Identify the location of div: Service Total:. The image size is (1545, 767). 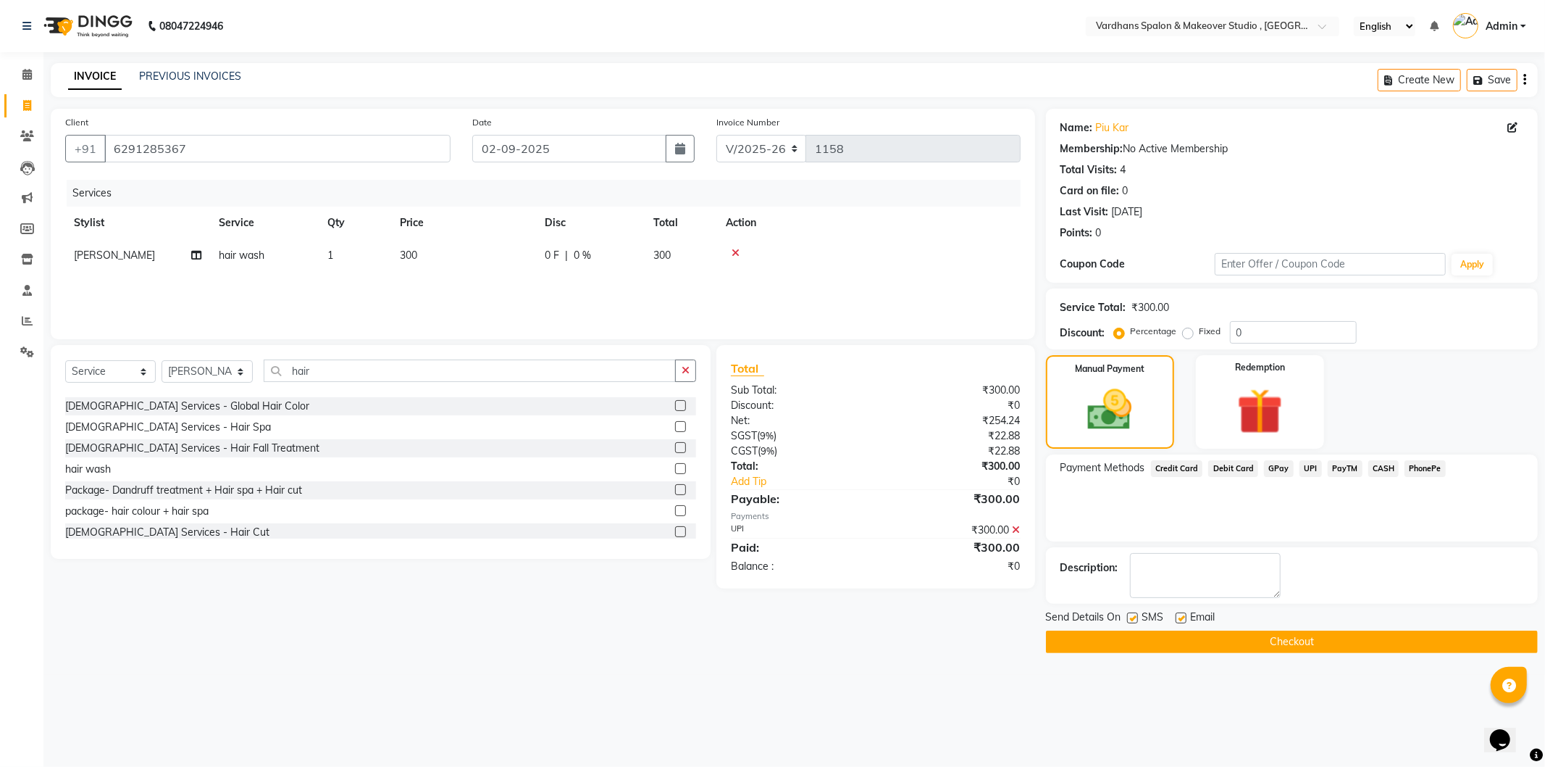
(1093, 307).